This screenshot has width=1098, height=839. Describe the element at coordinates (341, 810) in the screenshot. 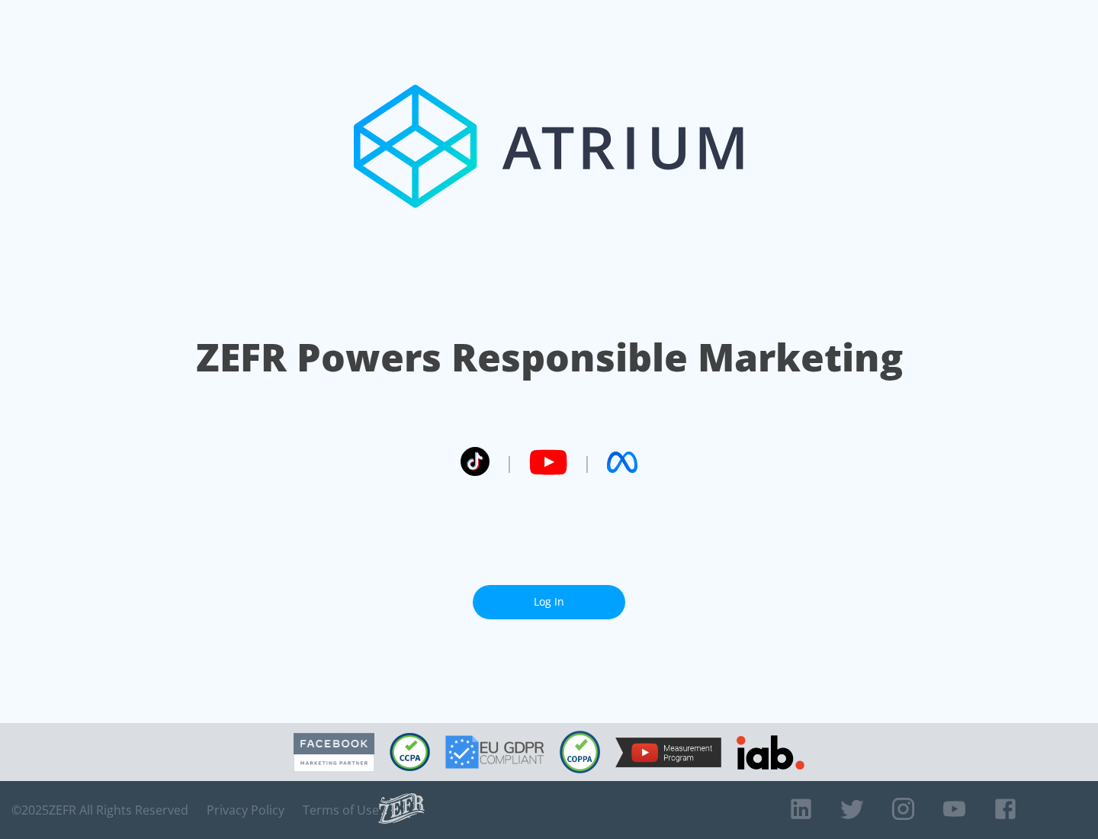

I see `a: Terms of Use` at that location.